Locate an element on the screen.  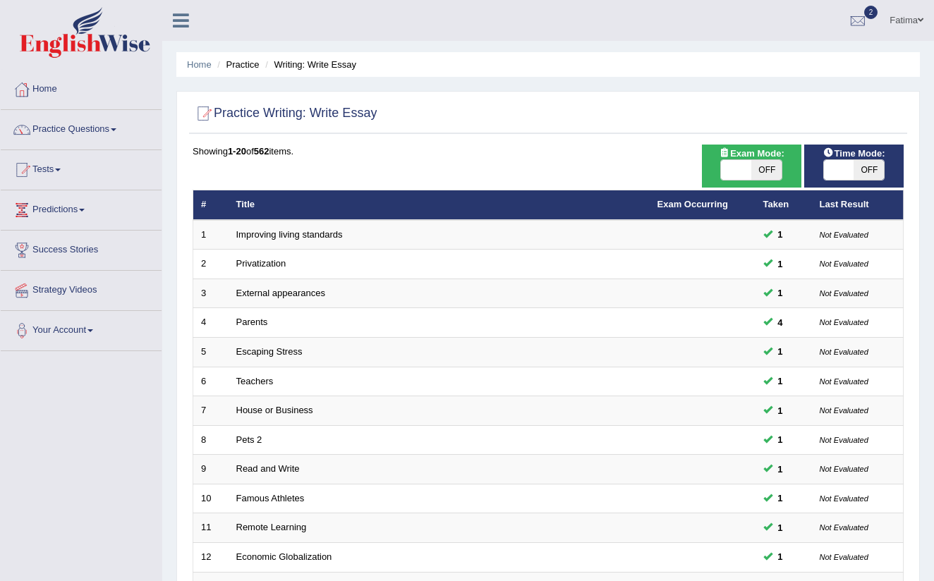
td: 2 is located at coordinates (211, 265).